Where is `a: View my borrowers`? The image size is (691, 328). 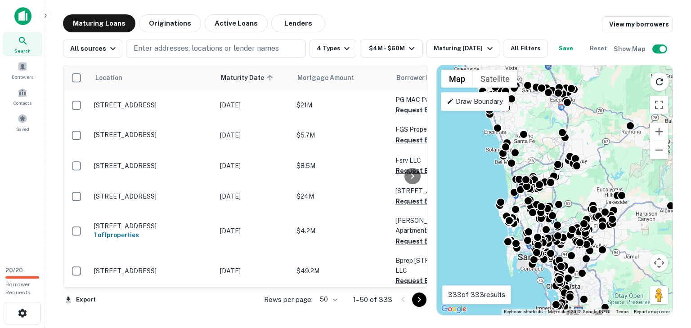
a: View my borrowers is located at coordinates (637, 24).